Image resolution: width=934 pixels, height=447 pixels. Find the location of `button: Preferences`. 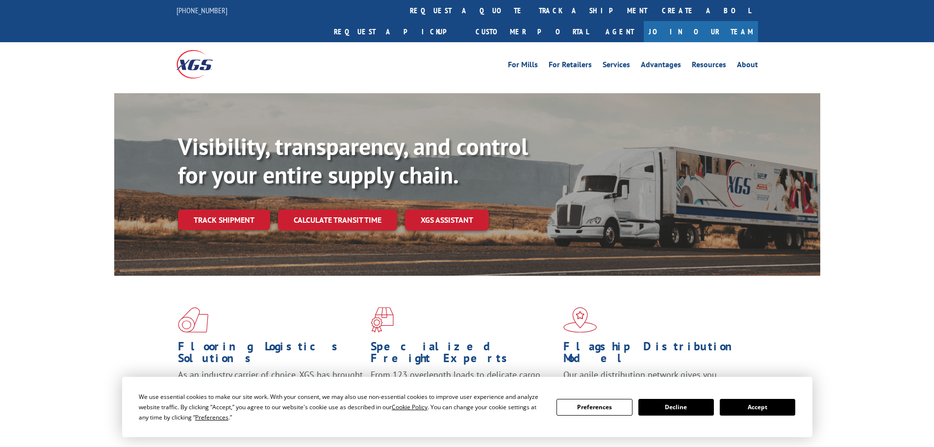

button: Preferences is located at coordinates (594, 407).